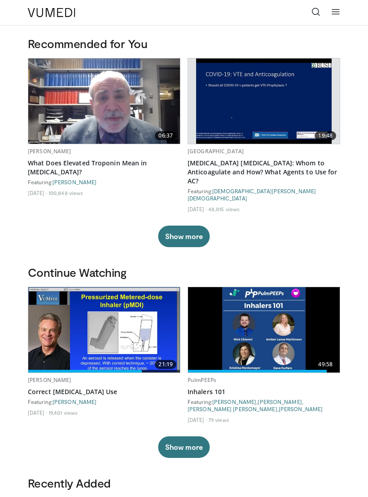 The width and height of the screenshot is (368, 497). Describe the element at coordinates (264, 101) in the screenshot. I see `a: 19:48` at that location.